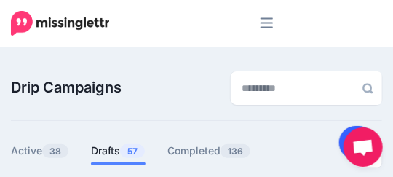  Describe the element at coordinates (368, 88) in the screenshot. I see `img: search-grey-6.png` at that location.